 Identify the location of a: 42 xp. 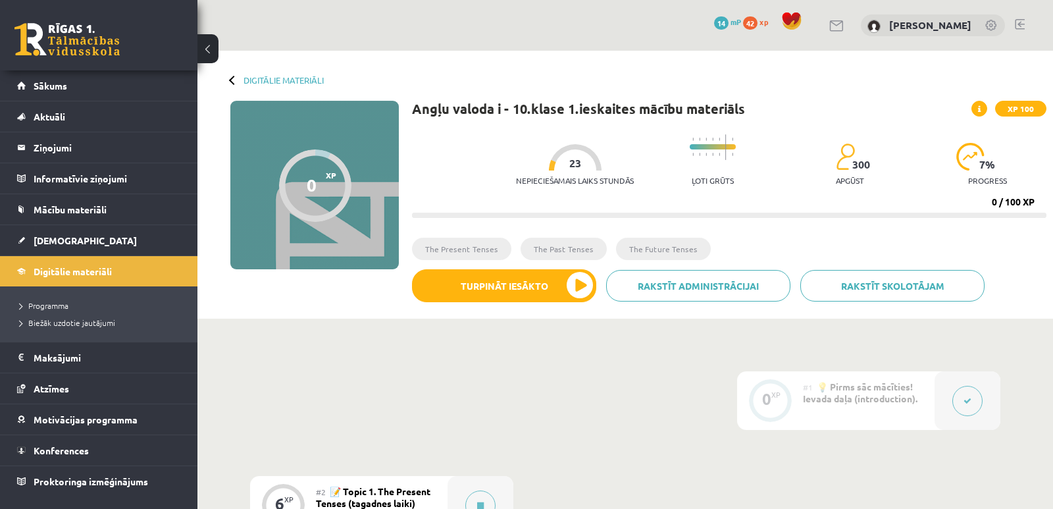
(759, 22).